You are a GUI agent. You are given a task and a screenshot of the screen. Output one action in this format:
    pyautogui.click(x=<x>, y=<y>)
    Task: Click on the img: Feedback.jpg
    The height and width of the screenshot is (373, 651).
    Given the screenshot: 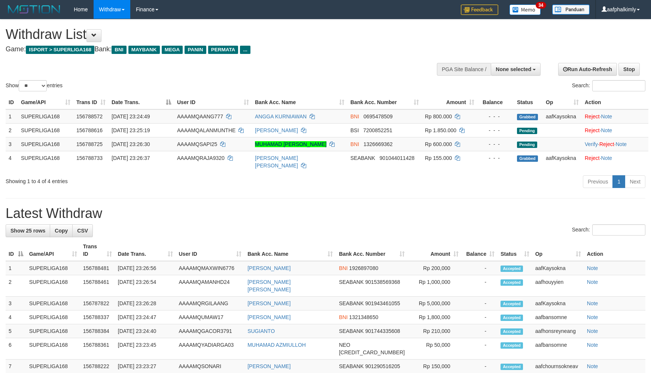 What is the action you would take?
    pyautogui.click(x=480, y=10)
    